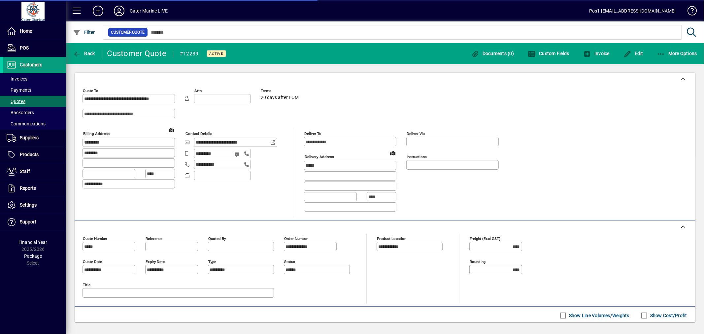 Image resolution: width=704 pixels, height=334 pixels. Describe the element at coordinates (28, 205) in the screenshot. I see `span: Settings` at that location.